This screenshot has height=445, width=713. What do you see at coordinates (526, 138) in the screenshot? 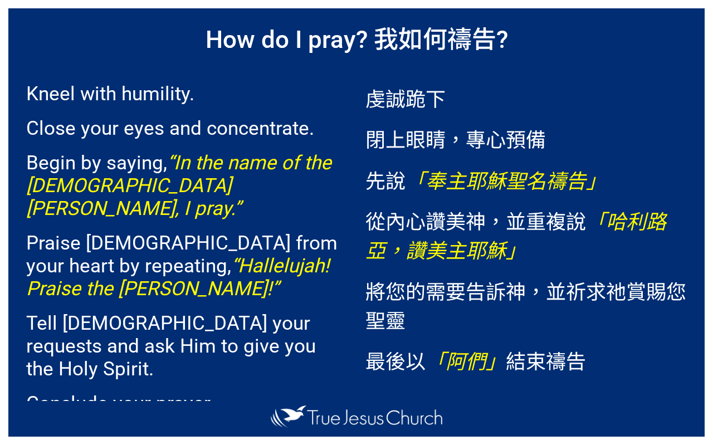
I see `p: 閉上眼睛，專心預備` at bounding box center [526, 138].